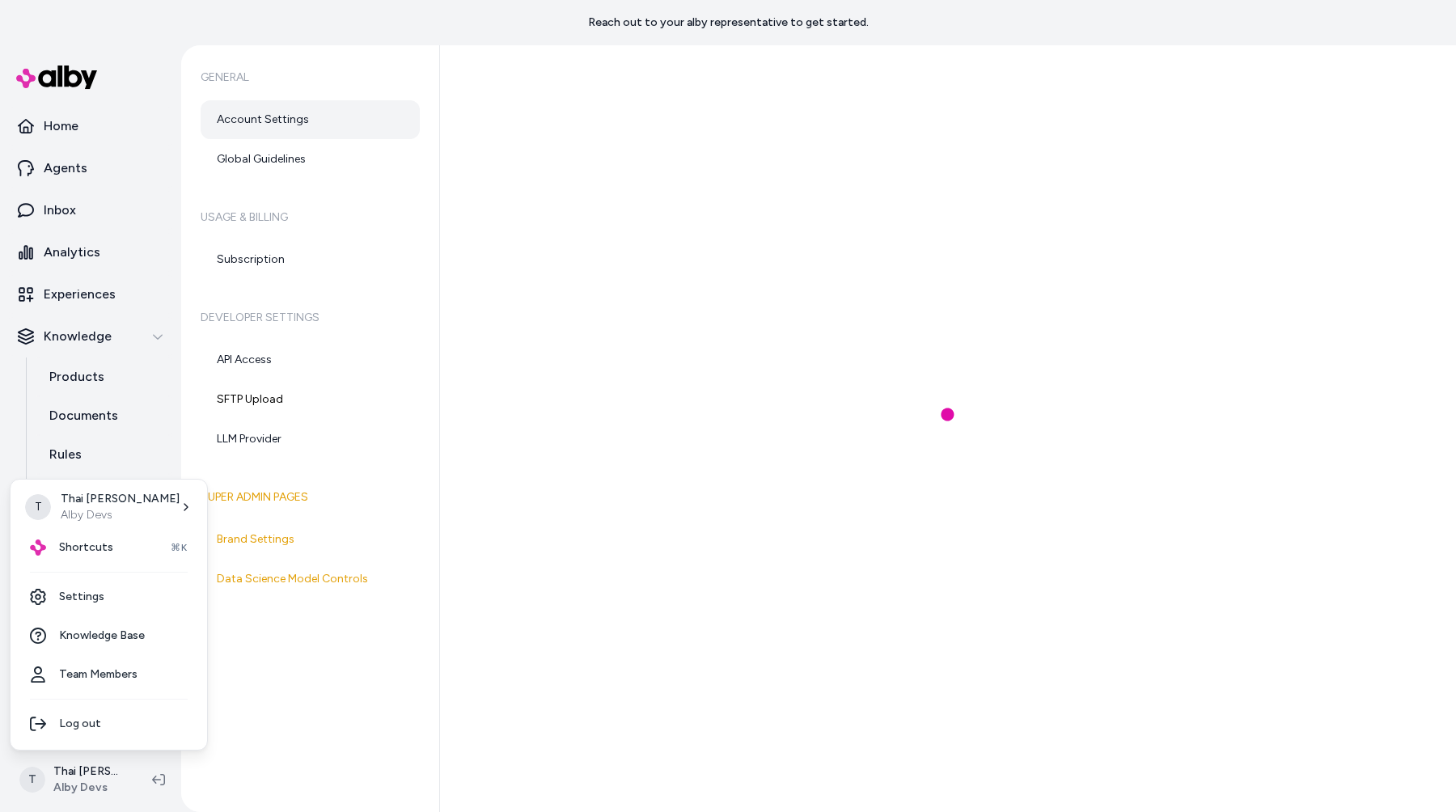  What do you see at coordinates (60, 210) in the screenshot?
I see `p: Inbox` at bounding box center [60, 210].